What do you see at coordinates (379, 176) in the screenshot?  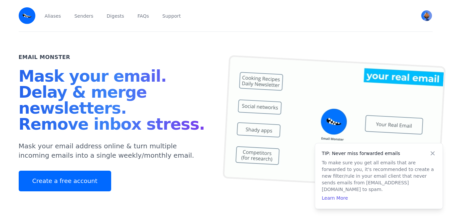 I see `p: To make sure you get all emails that are forwarded to you, it's recommended to create a new filte...` at bounding box center [379, 176].